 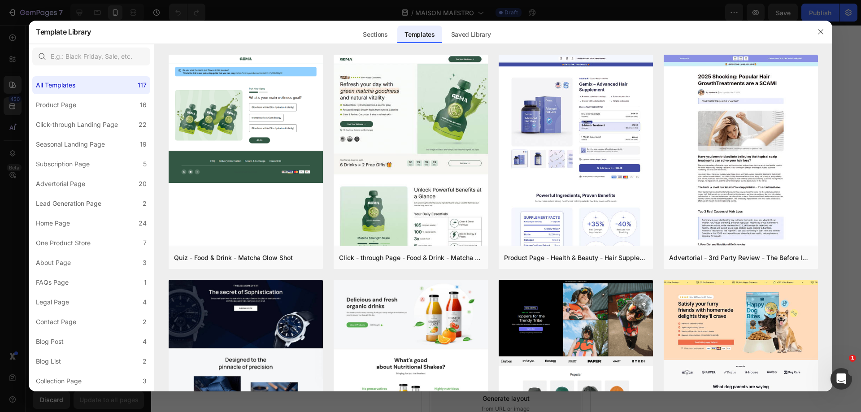 What do you see at coordinates (91, 57) in the screenshot?
I see `input: E.g.: Black Friday, Sale, etc.` at bounding box center [91, 57].